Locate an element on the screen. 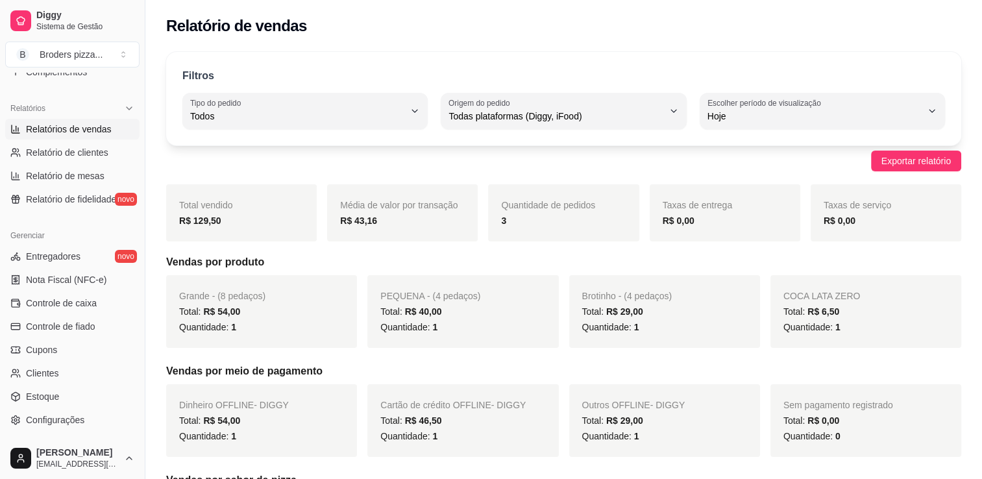  span: R$ 6,50 is located at coordinates (823, 311).